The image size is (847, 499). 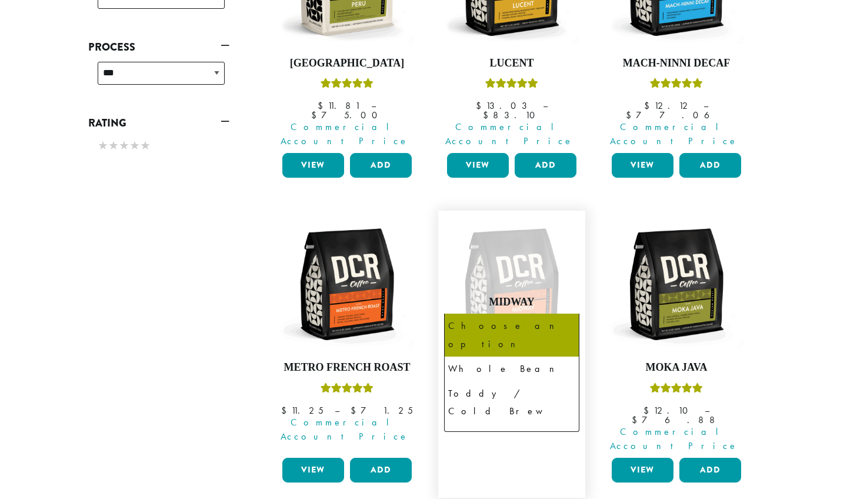 What do you see at coordinates (676, 419) in the screenshot?
I see `bdi: 76.88` at bounding box center [676, 419].